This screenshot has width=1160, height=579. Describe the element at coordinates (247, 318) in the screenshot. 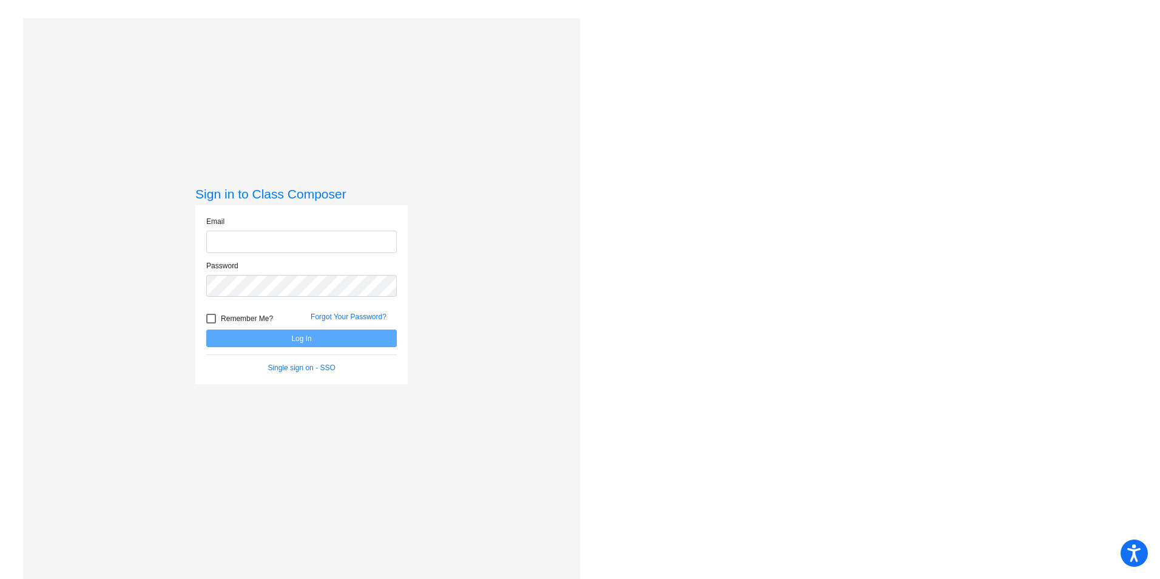

I see `span: Remember Me?` at that location.